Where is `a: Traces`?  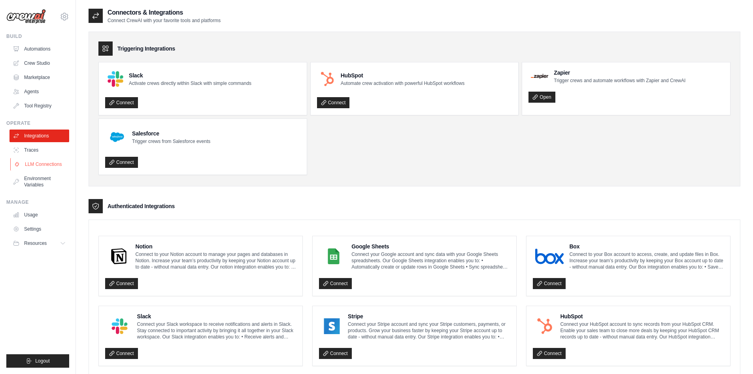 a: Traces is located at coordinates (39, 150).